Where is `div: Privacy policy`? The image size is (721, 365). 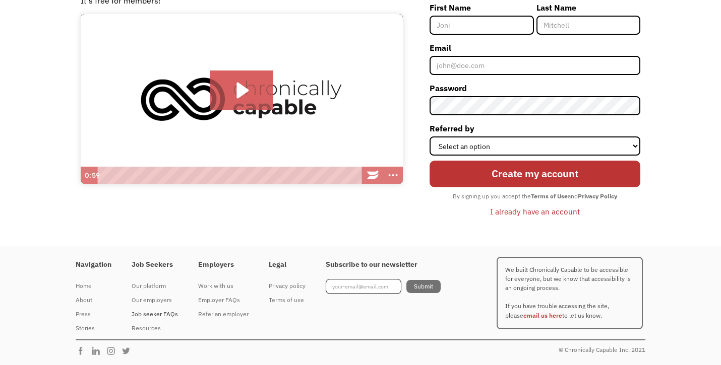
div: Privacy policy is located at coordinates (287, 286).